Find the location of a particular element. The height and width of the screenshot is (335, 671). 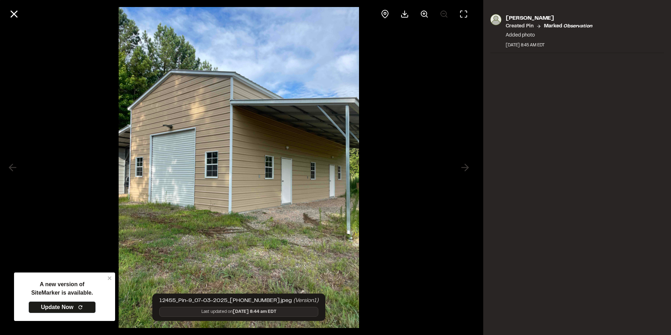

p: Marked is located at coordinates (568, 26).